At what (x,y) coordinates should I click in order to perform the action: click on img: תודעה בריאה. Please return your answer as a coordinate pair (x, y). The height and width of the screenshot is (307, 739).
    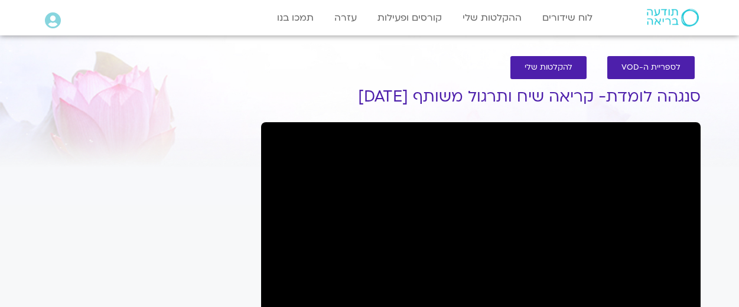
    Looking at the image, I should click on (673, 18).